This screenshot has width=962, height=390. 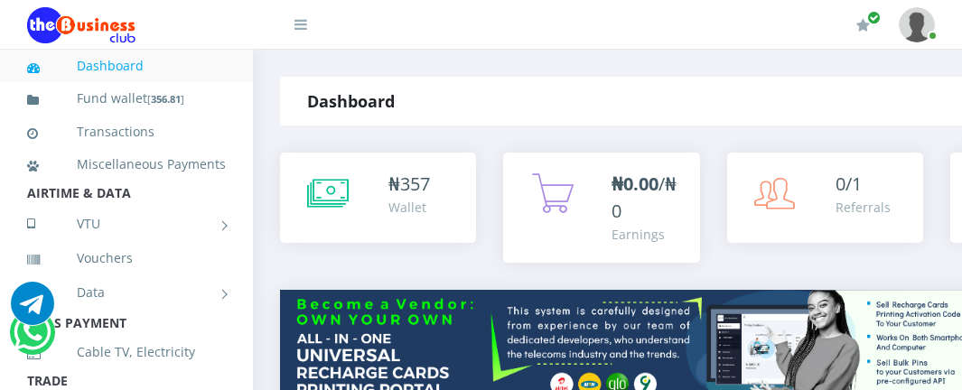 What do you see at coordinates (601, 208) in the screenshot?
I see `a: ₦0.00/₦0 Earnings` at bounding box center [601, 208].